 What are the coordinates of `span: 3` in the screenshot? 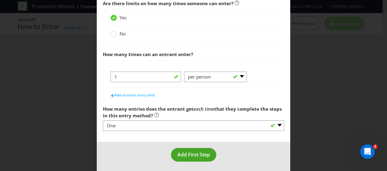 It's located at (375, 147).